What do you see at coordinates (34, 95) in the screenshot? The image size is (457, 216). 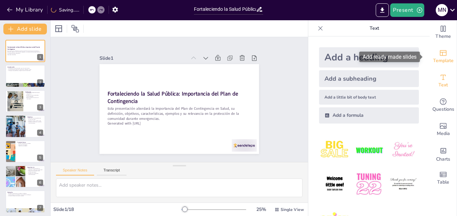 I see `p: Establece recursos, protocolos y responsabilidades.` at bounding box center [34, 95].